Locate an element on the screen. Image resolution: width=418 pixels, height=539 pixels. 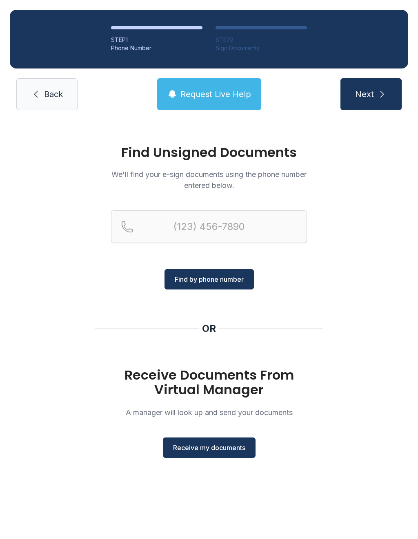
p: A manager will look up and send your documents is located at coordinates (209, 413).